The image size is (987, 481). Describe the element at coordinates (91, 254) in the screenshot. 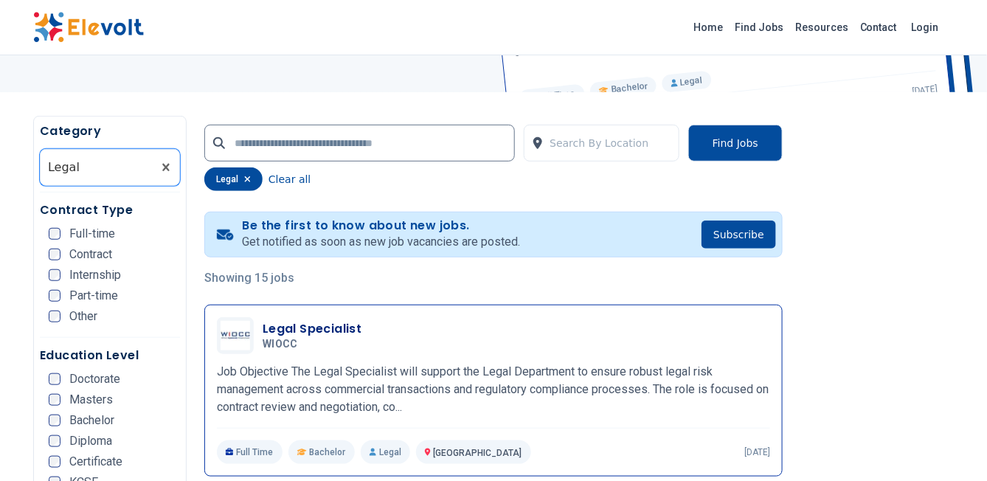

I see `span: Contract` at that location.